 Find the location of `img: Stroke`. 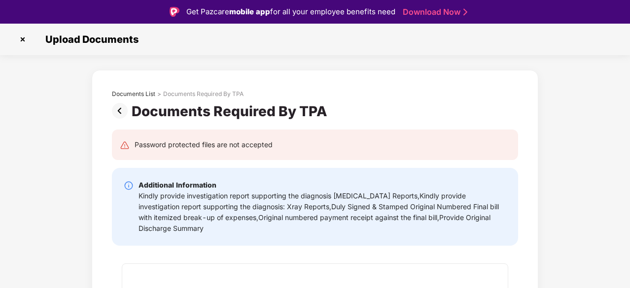

img: Stroke is located at coordinates (465, 12).